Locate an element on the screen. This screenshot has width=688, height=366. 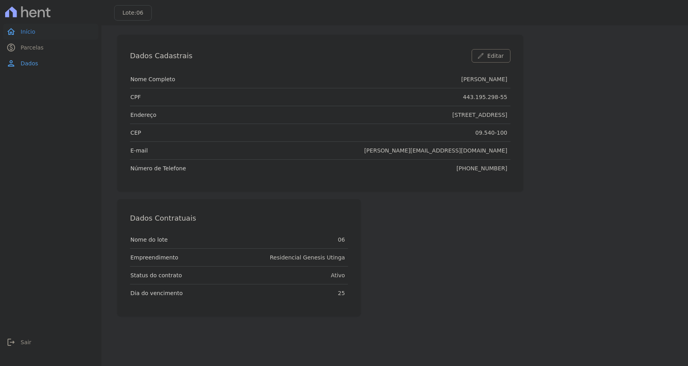
span: Dia do vencimento is located at coordinates (157, 293).